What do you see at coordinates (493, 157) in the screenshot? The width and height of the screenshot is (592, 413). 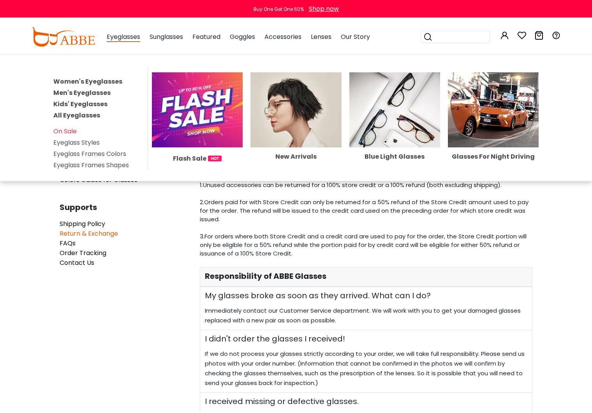 I see `div: Glasses For Night Driving` at bounding box center [493, 157].